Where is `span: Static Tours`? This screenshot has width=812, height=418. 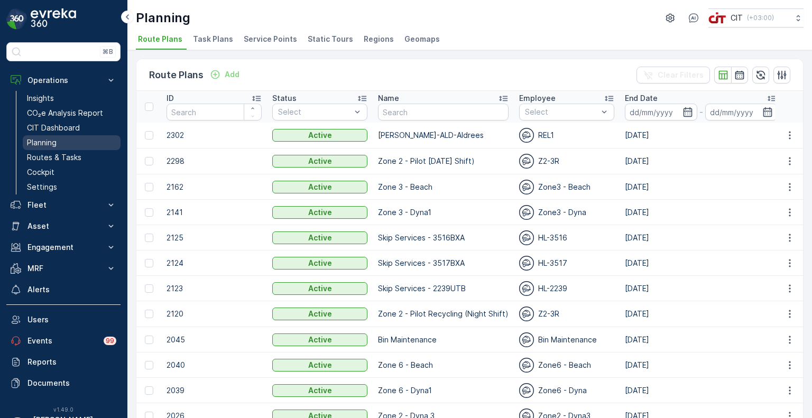
span: Static Tours is located at coordinates (330, 39).